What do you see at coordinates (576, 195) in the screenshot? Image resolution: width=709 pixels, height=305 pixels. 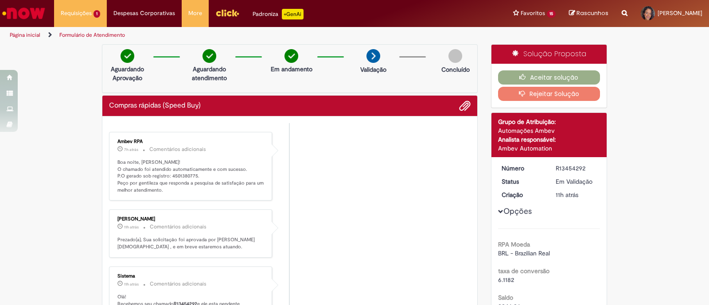 I see `div: 27/08/2025 20:01:10` at bounding box center [576, 195].